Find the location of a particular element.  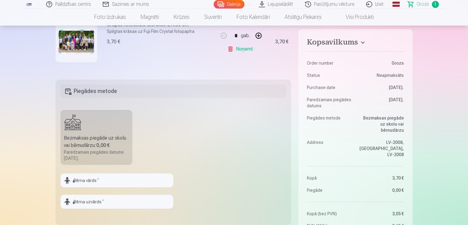

h5: Piegādes metode is located at coordinates (173, 91).